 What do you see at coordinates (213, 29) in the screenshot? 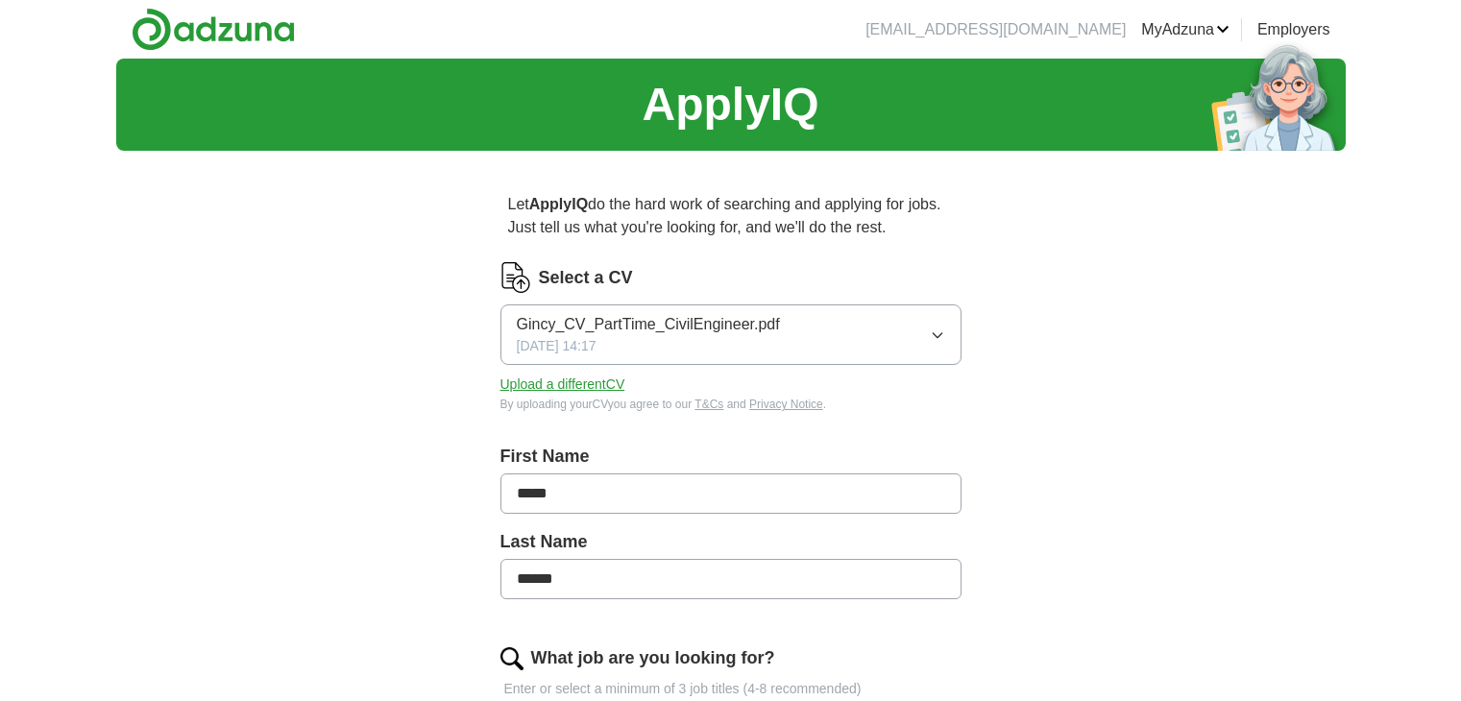
I see `img: Adzuna logo` at bounding box center [213, 29].